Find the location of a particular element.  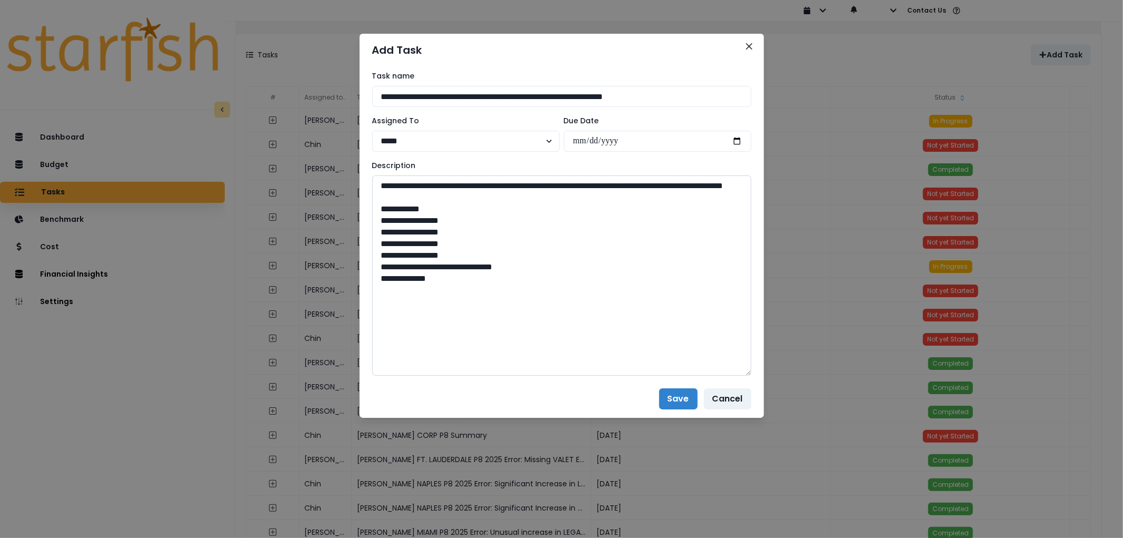

label: Task name is located at coordinates (559, 76).